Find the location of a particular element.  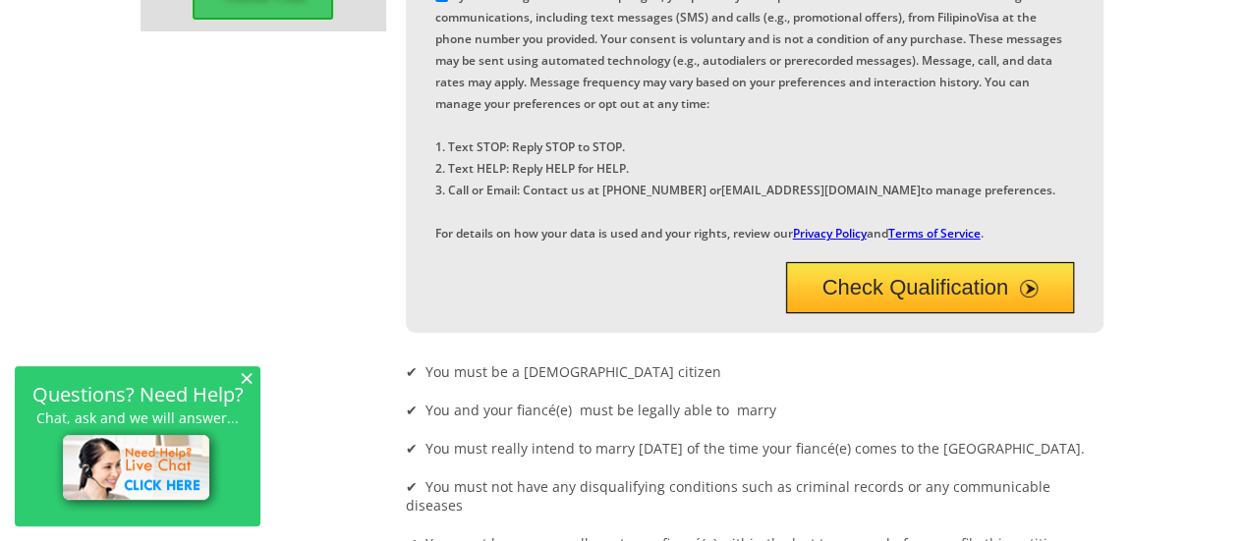

a: Privacy Policy is located at coordinates (829, 233).